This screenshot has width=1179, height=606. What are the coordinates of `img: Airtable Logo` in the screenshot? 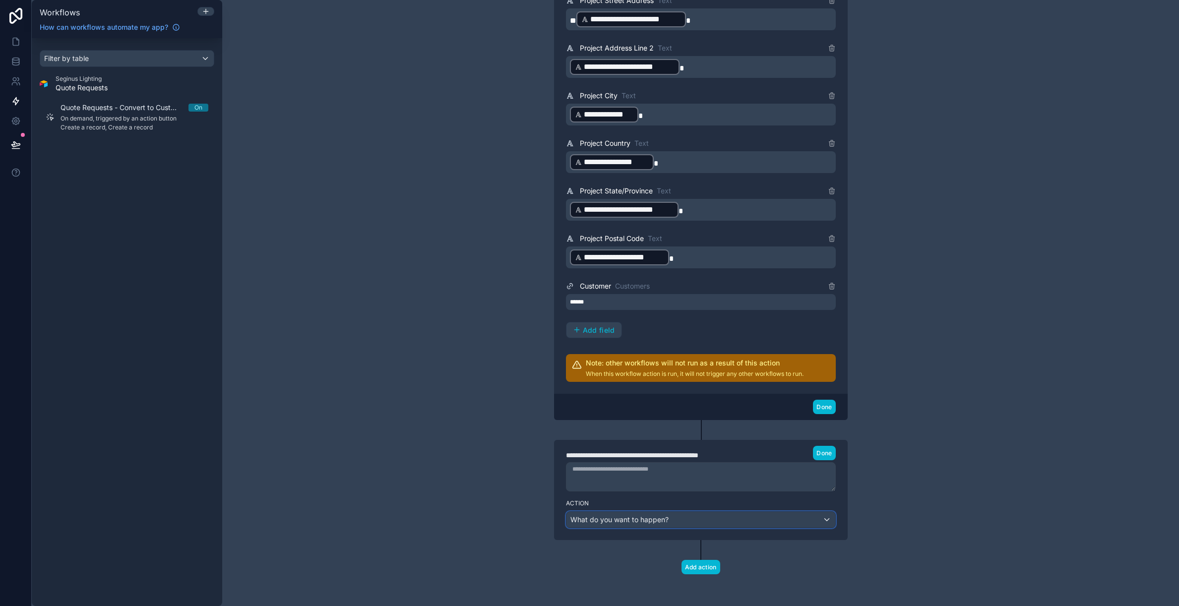 It's located at (44, 84).